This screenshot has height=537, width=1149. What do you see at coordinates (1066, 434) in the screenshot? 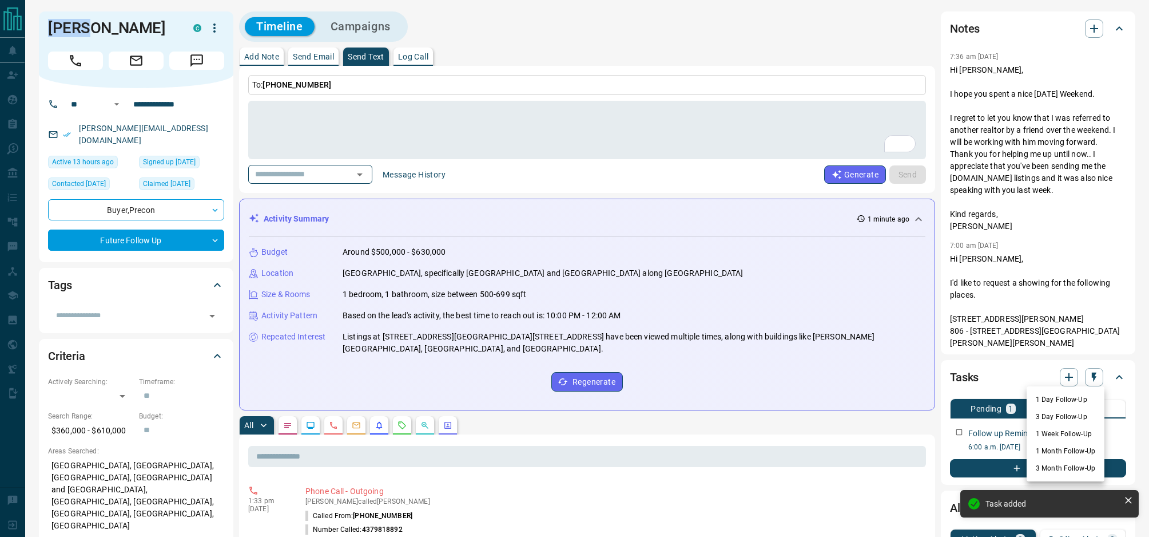
I see `li: 1 Week Follow-Up` at bounding box center [1066, 434].